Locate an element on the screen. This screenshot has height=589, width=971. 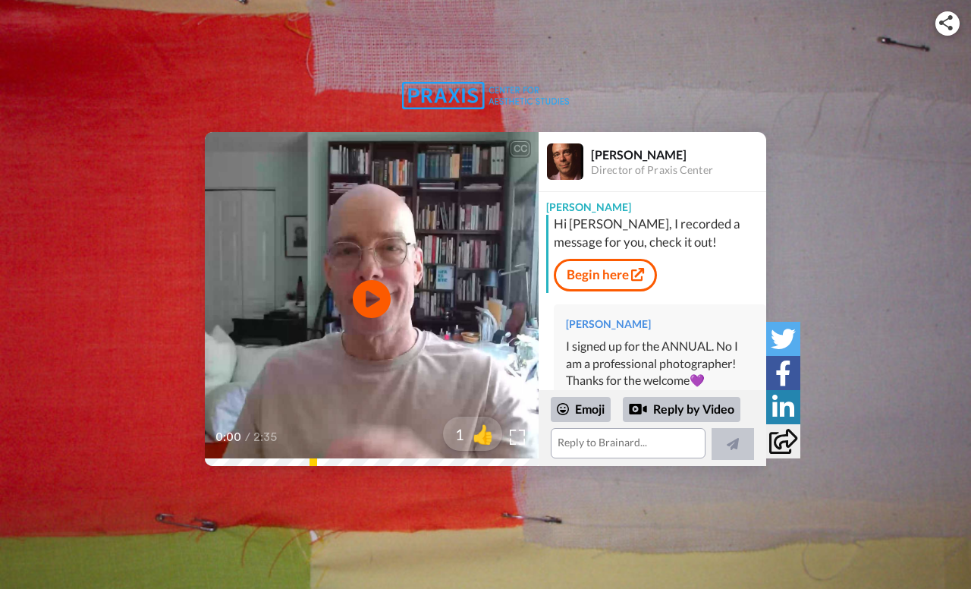
img: Full screen is located at coordinates (517, 437).